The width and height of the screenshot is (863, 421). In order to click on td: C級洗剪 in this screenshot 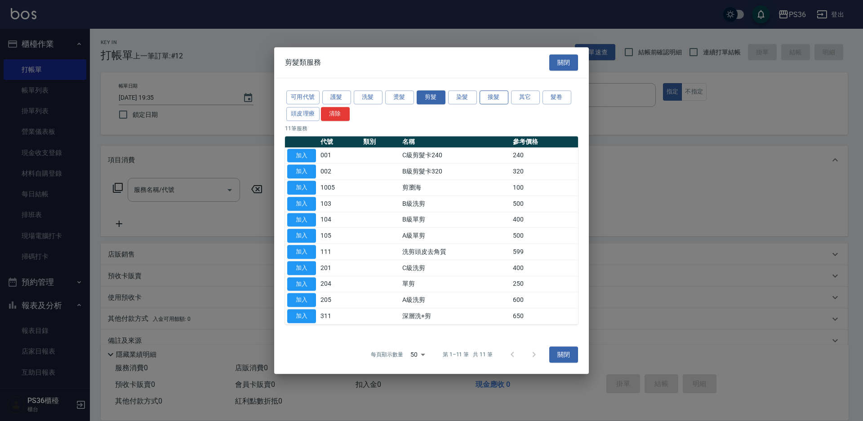, I will do `click(455, 268)`.